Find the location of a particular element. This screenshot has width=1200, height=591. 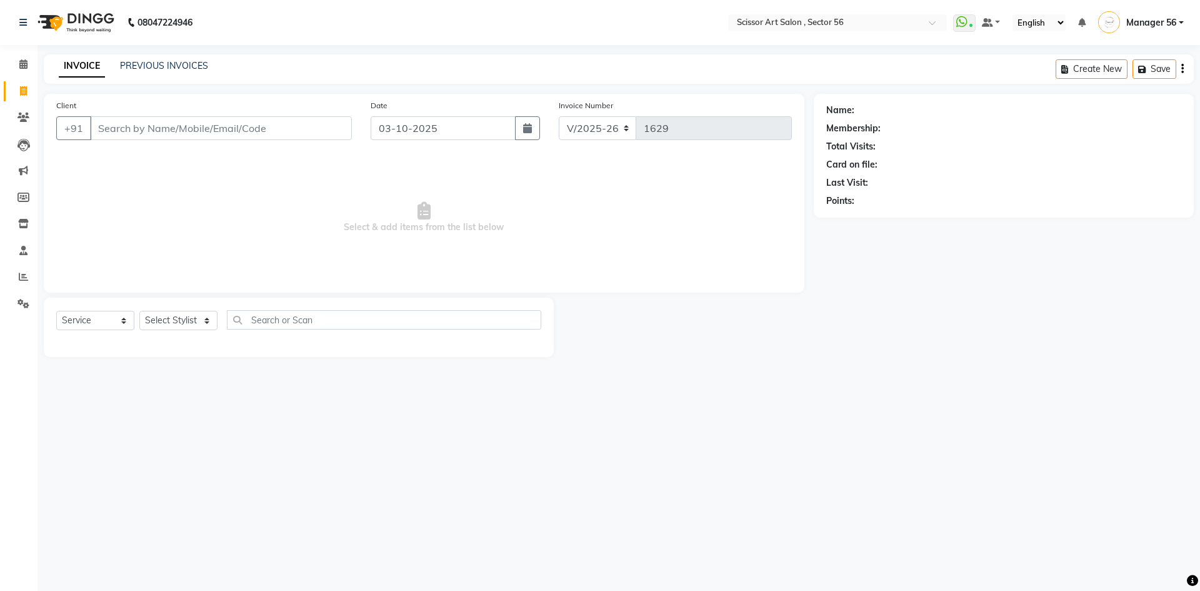

img: logo is located at coordinates (74, 22).